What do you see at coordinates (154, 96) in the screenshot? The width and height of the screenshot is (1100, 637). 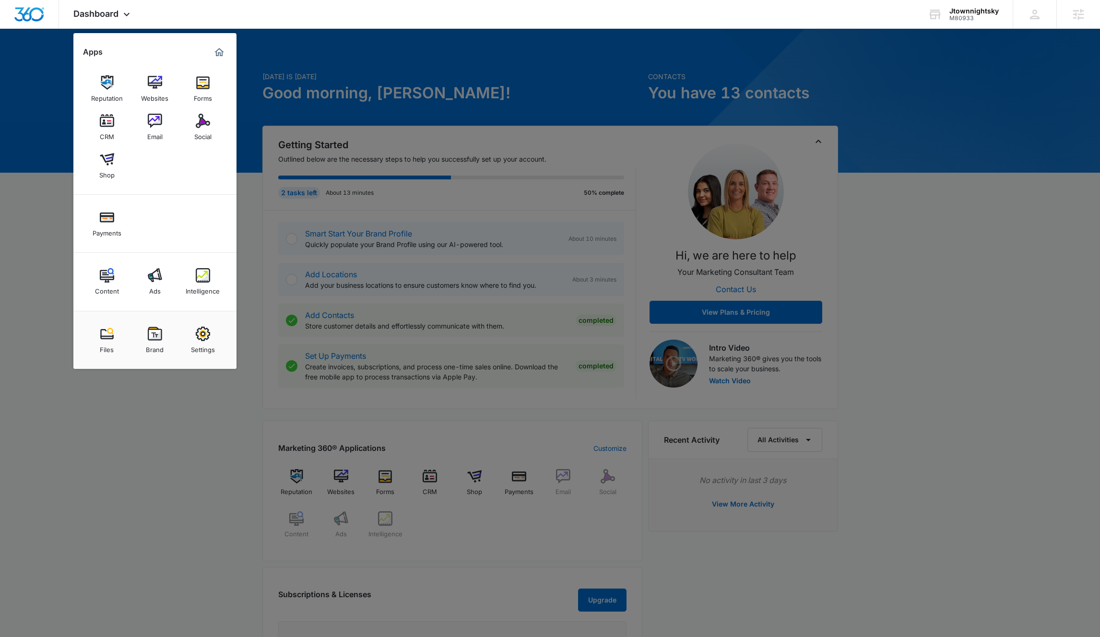 I see `div: Websites` at bounding box center [154, 96].